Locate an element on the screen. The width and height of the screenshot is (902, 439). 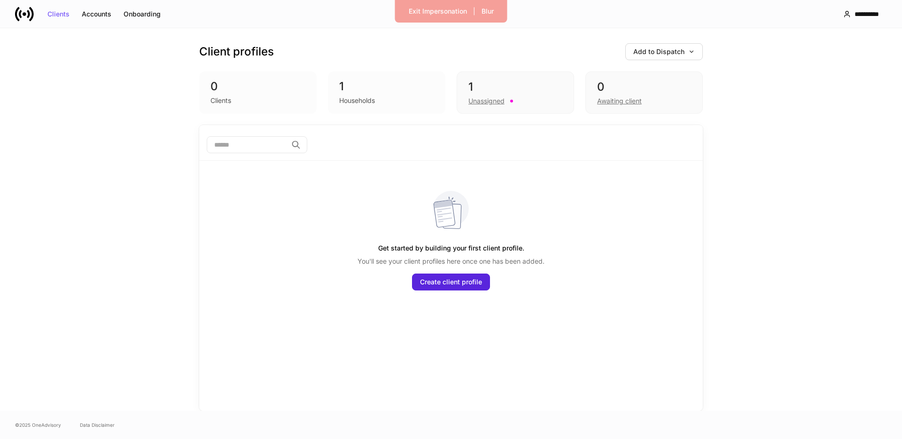
h3: Client profiles is located at coordinates (236, 52).